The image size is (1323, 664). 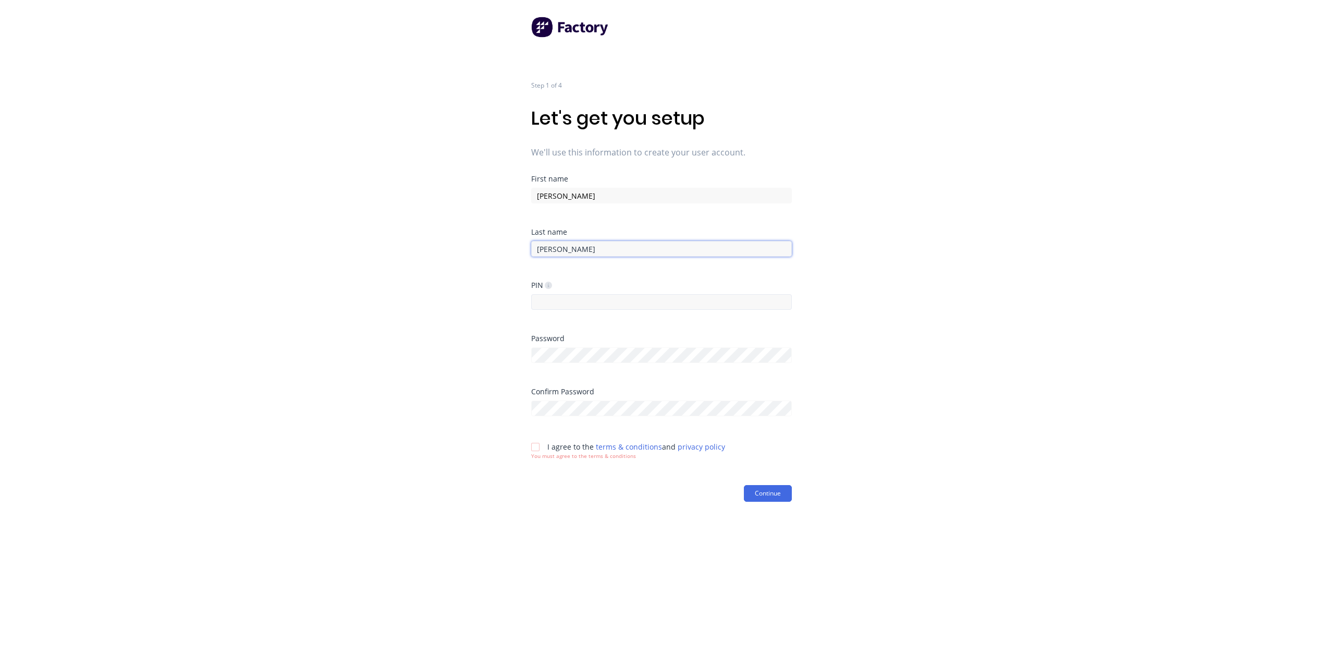 I want to click on a: terms & conditions, so click(x=629, y=446).